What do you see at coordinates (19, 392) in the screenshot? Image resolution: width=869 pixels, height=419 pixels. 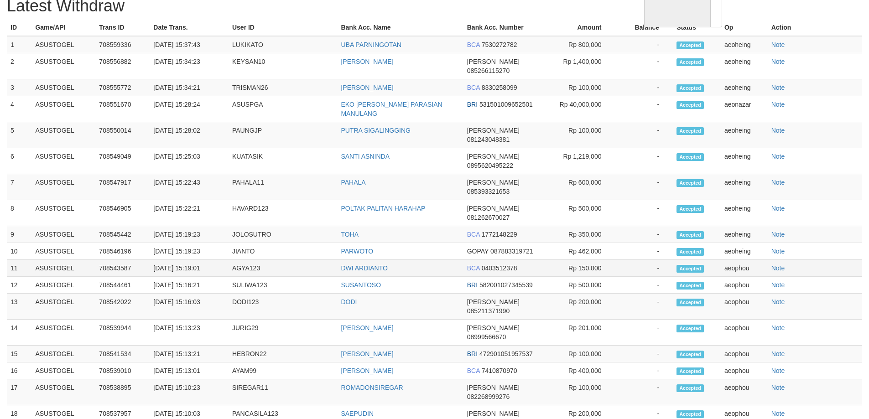 I see `td: 17` at bounding box center [19, 392].